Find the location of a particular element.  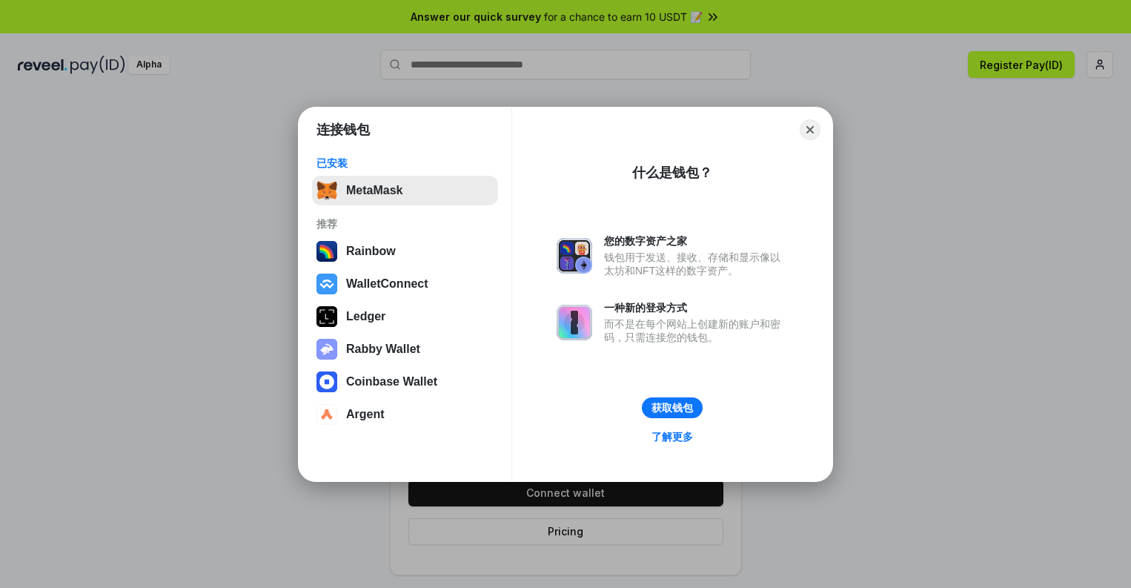

img: svg+xml,%3Csvg%20xmlns%3D%22http%3A%2F%2Fwww.w3.org%2F2000%2Fsvg%22%20width%3D%2228%22%20height%3... is located at coordinates (327, 317).